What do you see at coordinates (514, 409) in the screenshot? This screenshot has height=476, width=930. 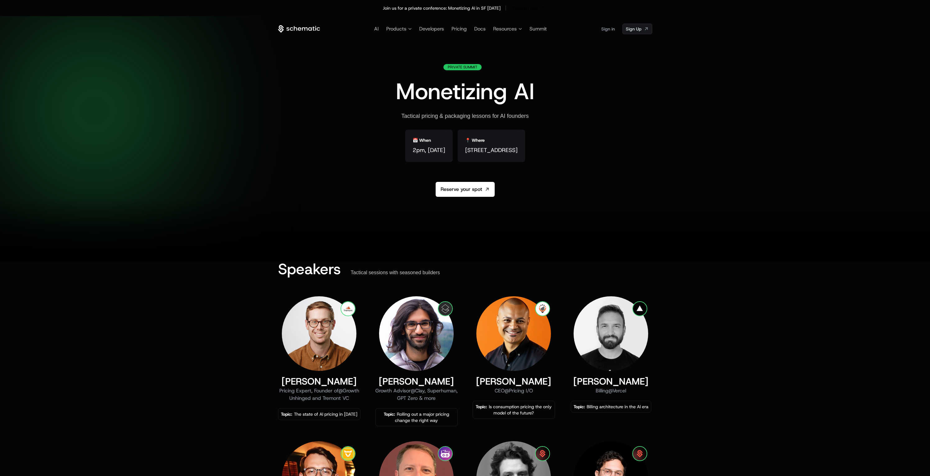 I see `div: Is consumption pricing the only model of the future?` at bounding box center [514, 409].